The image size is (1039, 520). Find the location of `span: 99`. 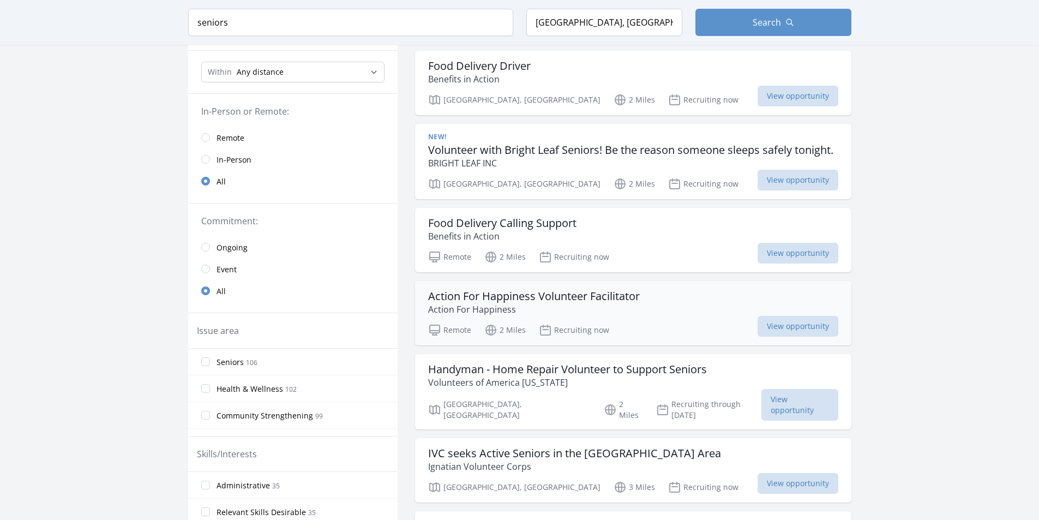

span: 99 is located at coordinates (319, 416).